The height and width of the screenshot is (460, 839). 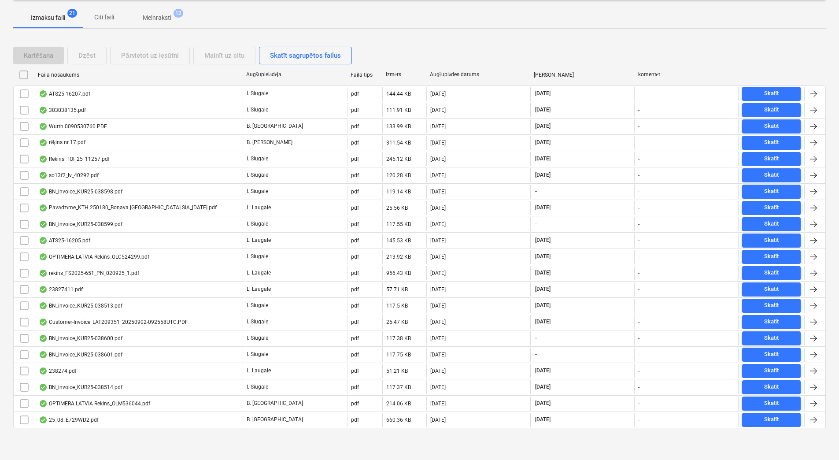 What do you see at coordinates (305, 55) in the screenshot?
I see `button: Skatīt sagrupētos failus` at bounding box center [305, 55].